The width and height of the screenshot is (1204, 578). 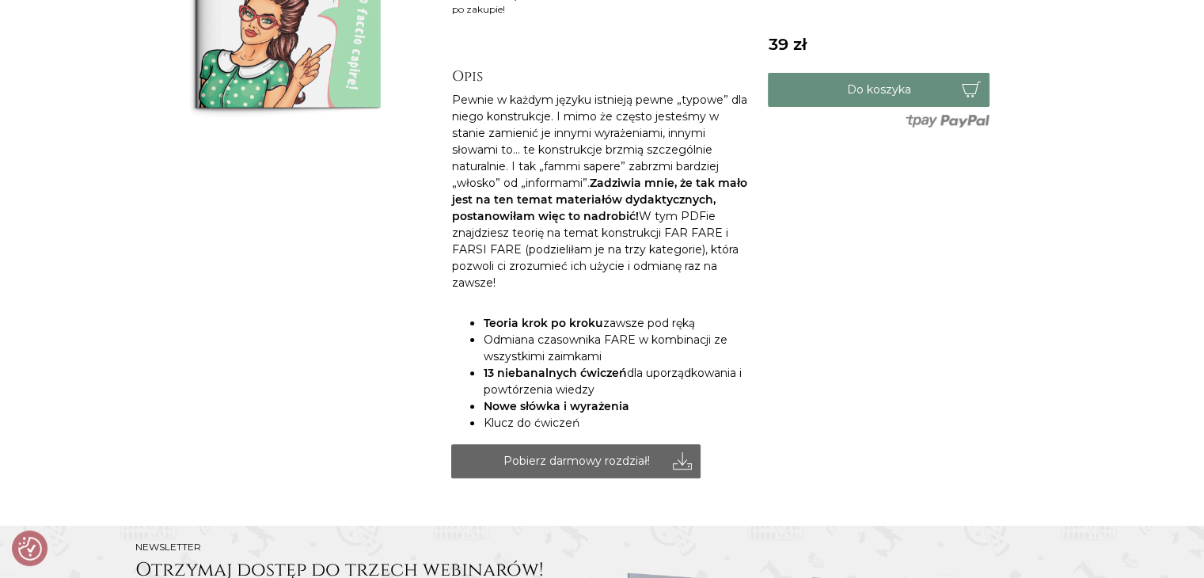 I want to click on li: dla uporządkowania i powtórzenia wiedzy, so click(x=618, y=382).